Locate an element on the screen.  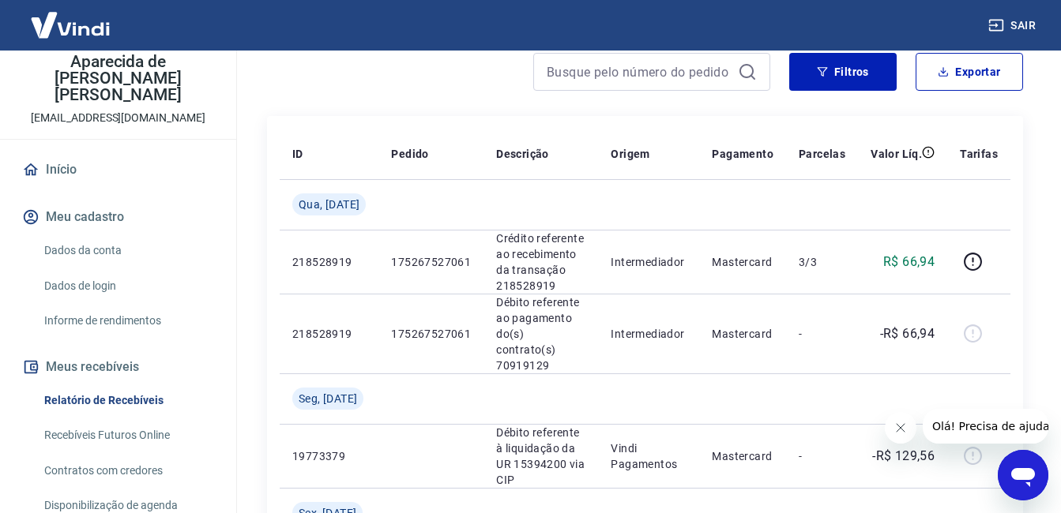
p: Descrição is located at coordinates (522, 154).